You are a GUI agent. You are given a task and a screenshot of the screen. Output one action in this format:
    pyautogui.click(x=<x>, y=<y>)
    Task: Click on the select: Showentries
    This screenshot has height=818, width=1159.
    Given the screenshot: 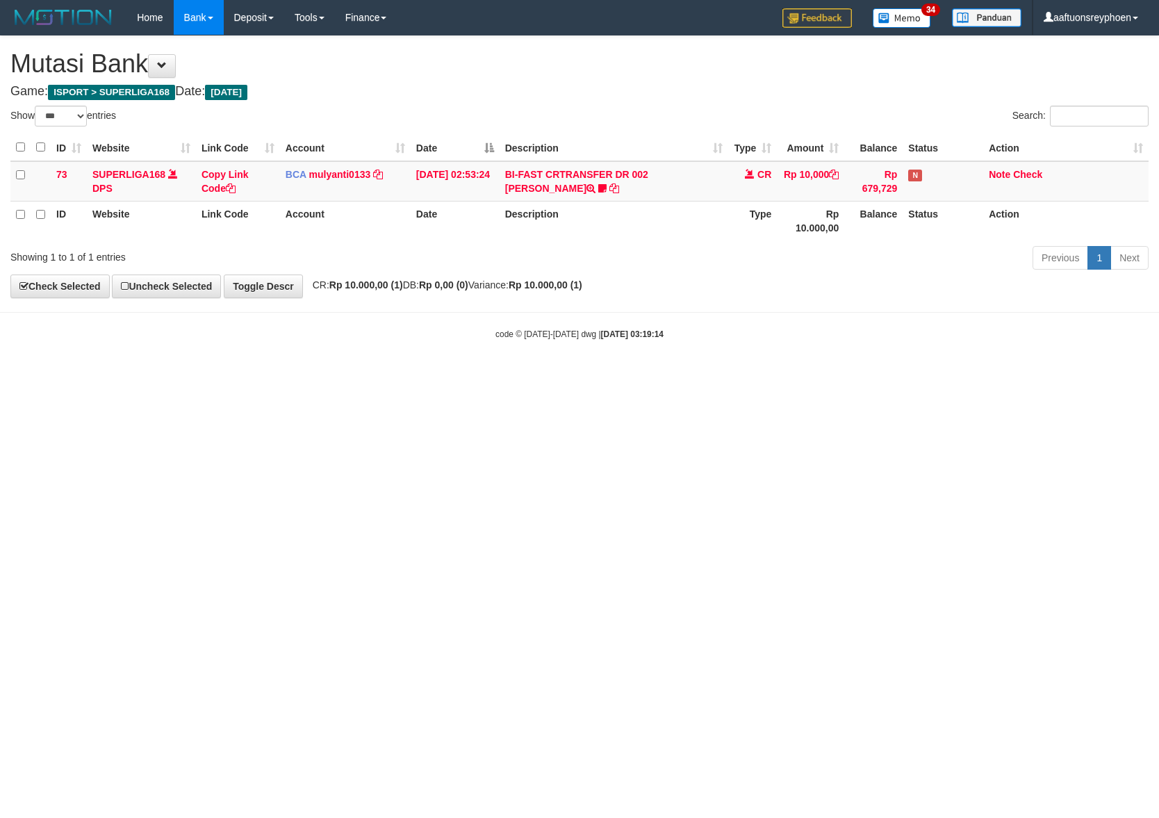 What is the action you would take?
    pyautogui.click(x=60, y=116)
    